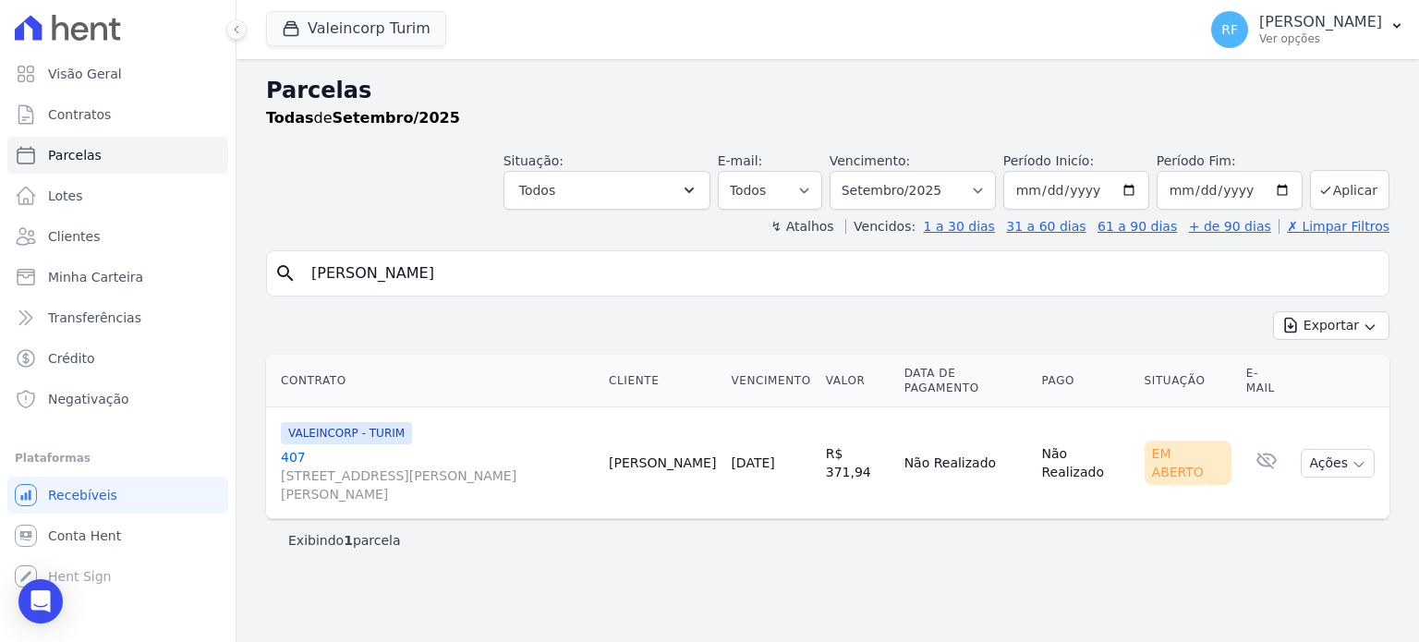 This screenshot has height=642, width=1419. Describe the element at coordinates (356, 29) in the screenshot. I see `button: Valeincorp Turim` at that location.